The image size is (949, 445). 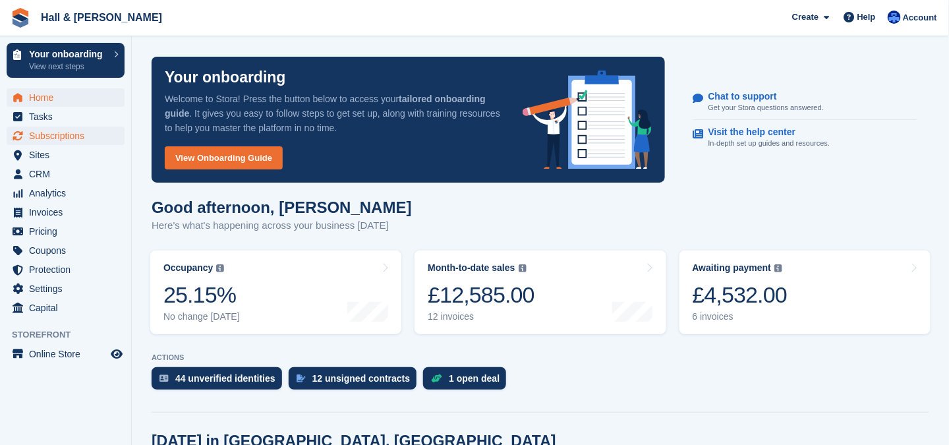 I want to click on p: Chat to support, so click(x=761, y=96).